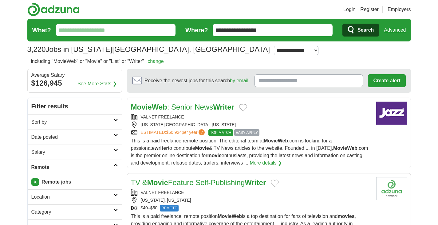 This screenshot has height=225, width=438. What do you see at coordinates (75, 83) in the screenshot?
I see `div: $126,945` at bounding box center [75, 83].